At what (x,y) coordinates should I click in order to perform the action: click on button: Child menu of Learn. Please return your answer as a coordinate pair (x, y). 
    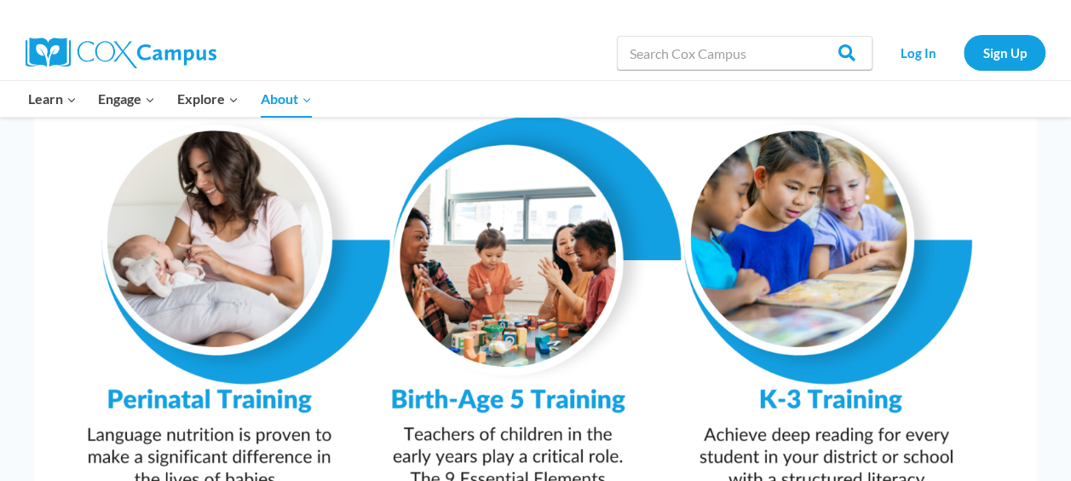
    Looking at the image, I should click on (52, 99).